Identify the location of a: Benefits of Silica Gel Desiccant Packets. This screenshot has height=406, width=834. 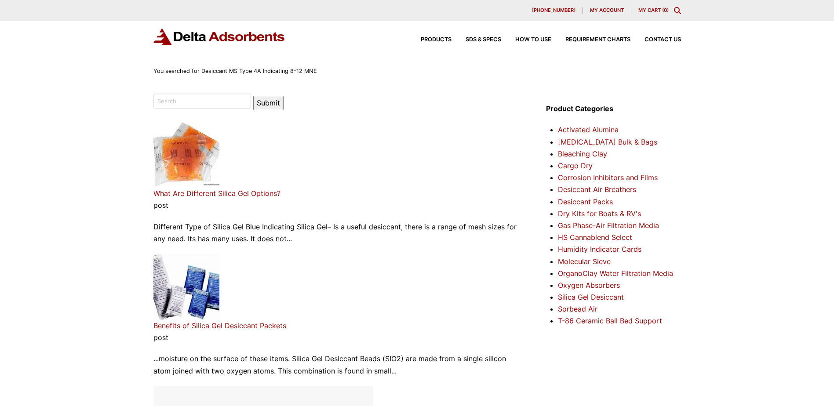
(220, 326).